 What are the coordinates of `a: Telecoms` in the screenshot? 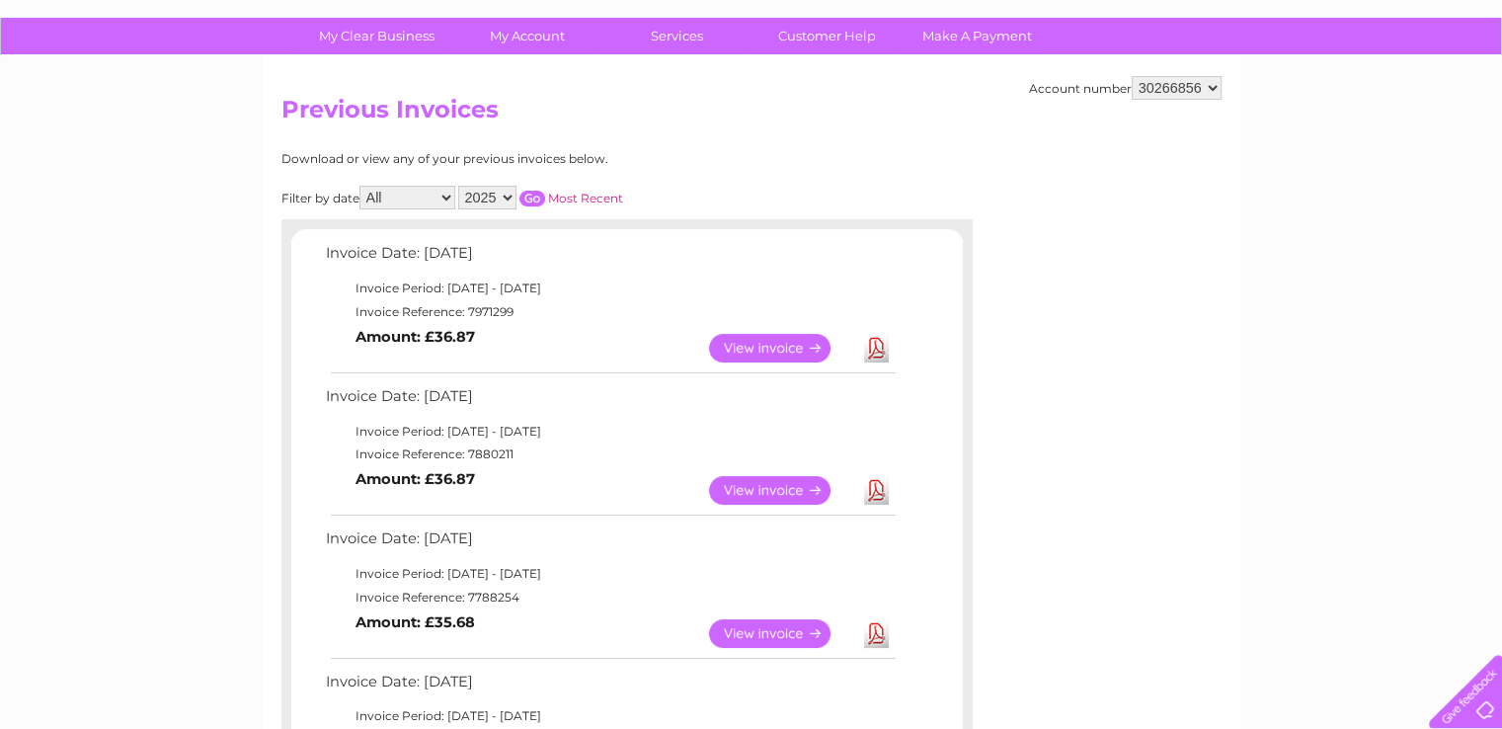 It's located at (1289, 91).